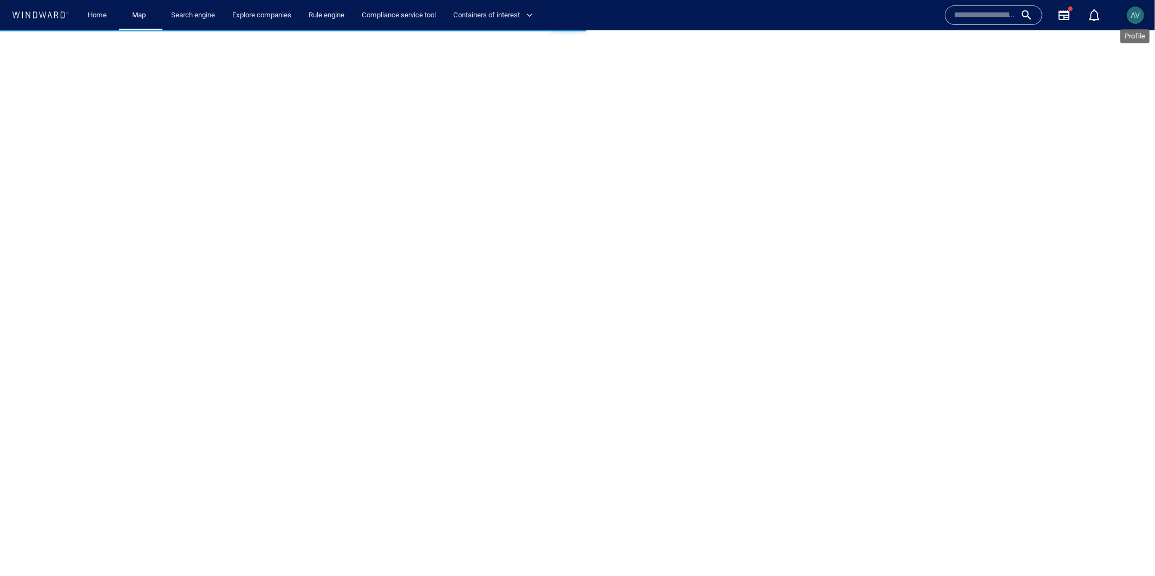  What do you see at coordinates (262, 15) in the screenshot?
I see `button: Explore companies` at bounding box center [262, 15].